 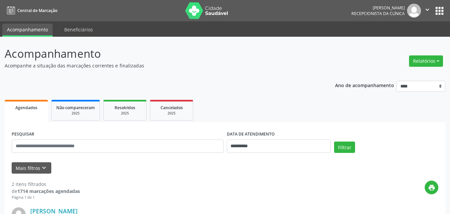 I want to click on i: keyboard_arrow_down, so click(x=44, y=168).